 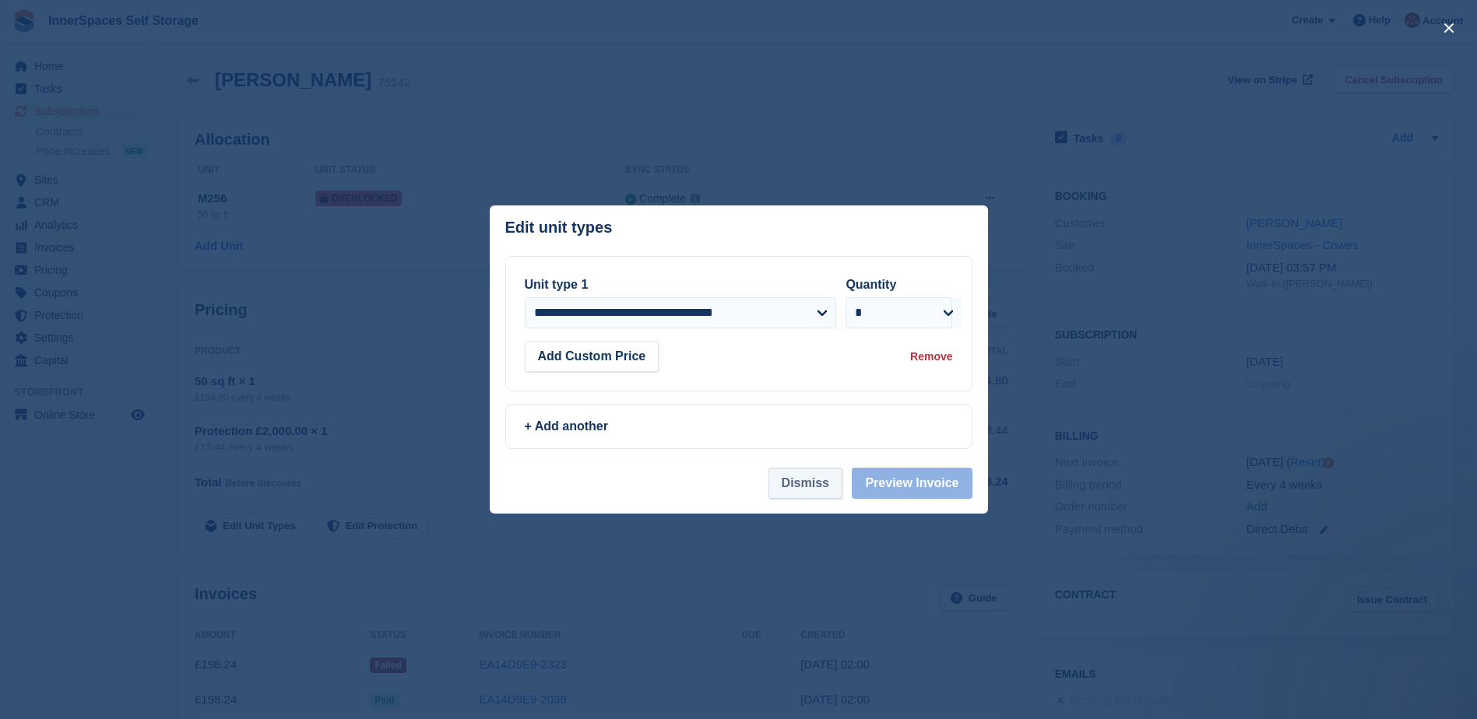 I want to click on button: close, so click(x=1449, y=28).